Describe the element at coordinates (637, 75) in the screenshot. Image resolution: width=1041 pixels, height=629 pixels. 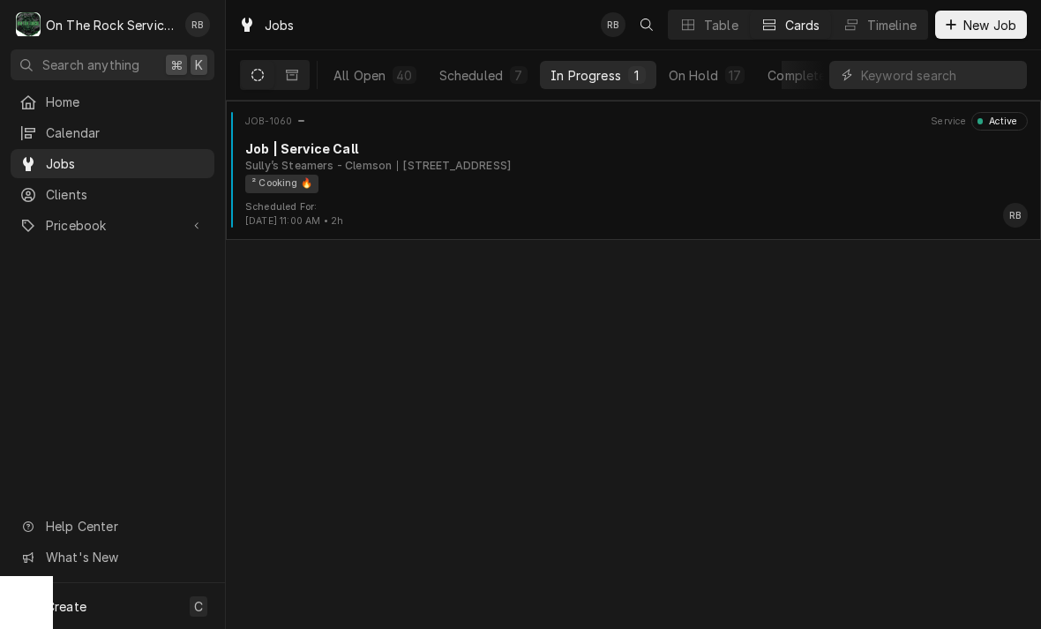
I see `div: 1` at that location.